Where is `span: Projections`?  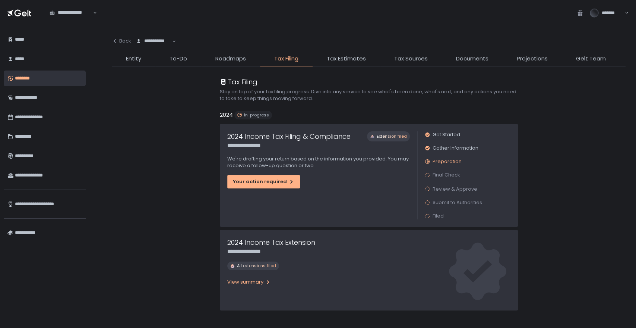 span: Projections is located at coordinates (532, 59).